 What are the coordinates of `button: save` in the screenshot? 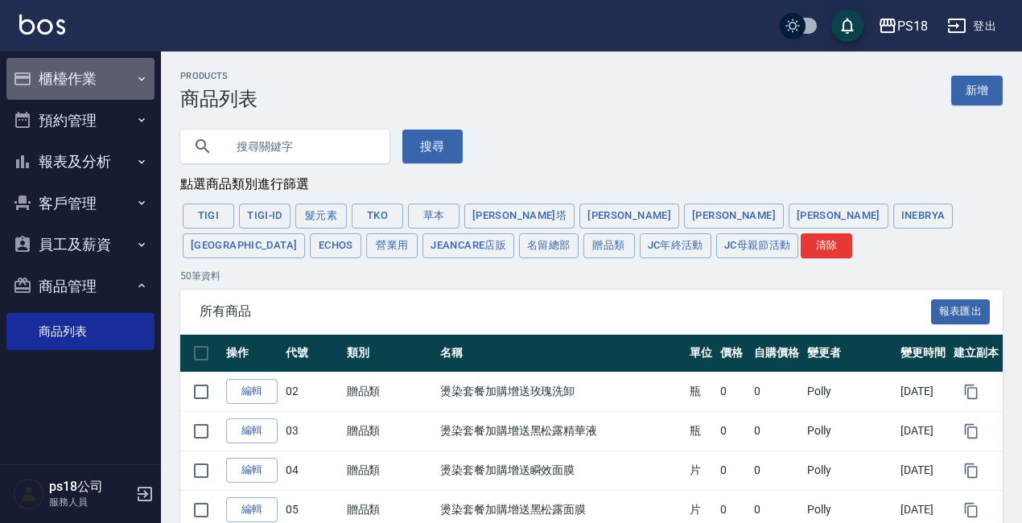 It's located at (847, 26).